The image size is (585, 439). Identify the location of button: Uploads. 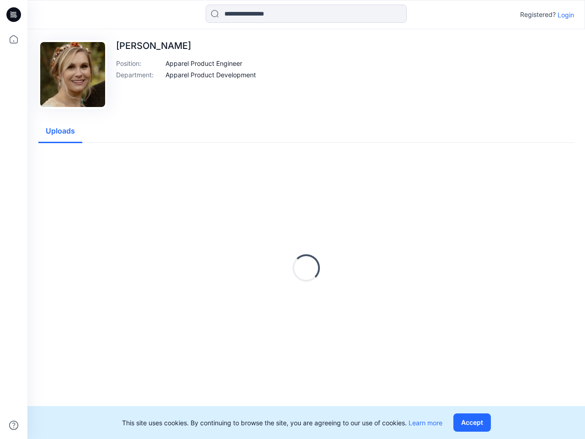
(60, 131).